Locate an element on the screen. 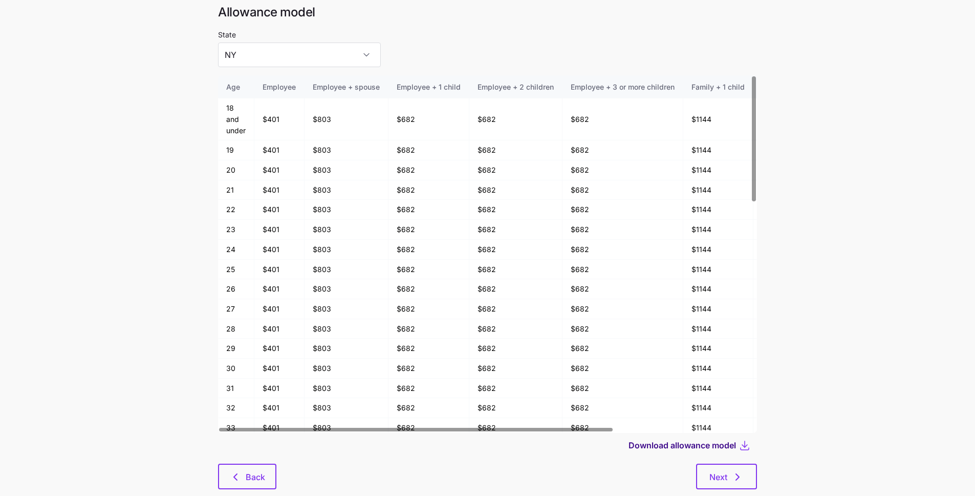  label: State is located at coordinates (227, 35).